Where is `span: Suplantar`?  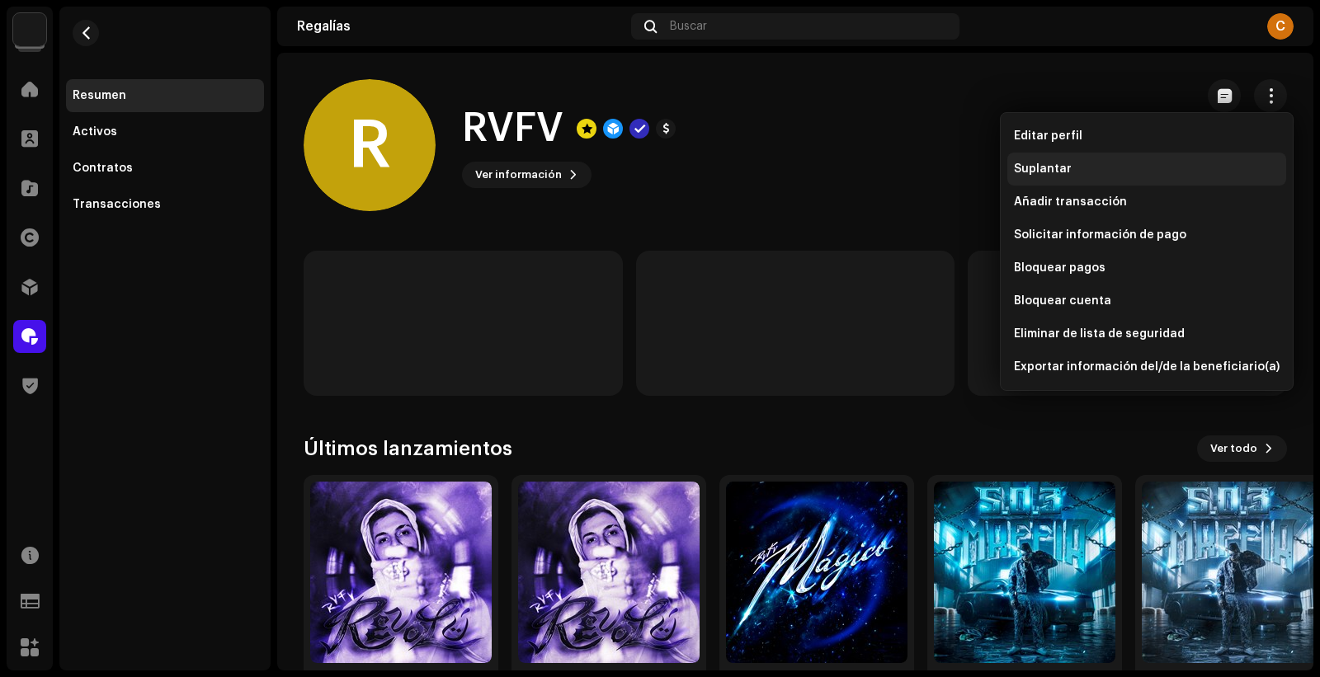
span: Suplantar is located at coordinates (1043, 169).